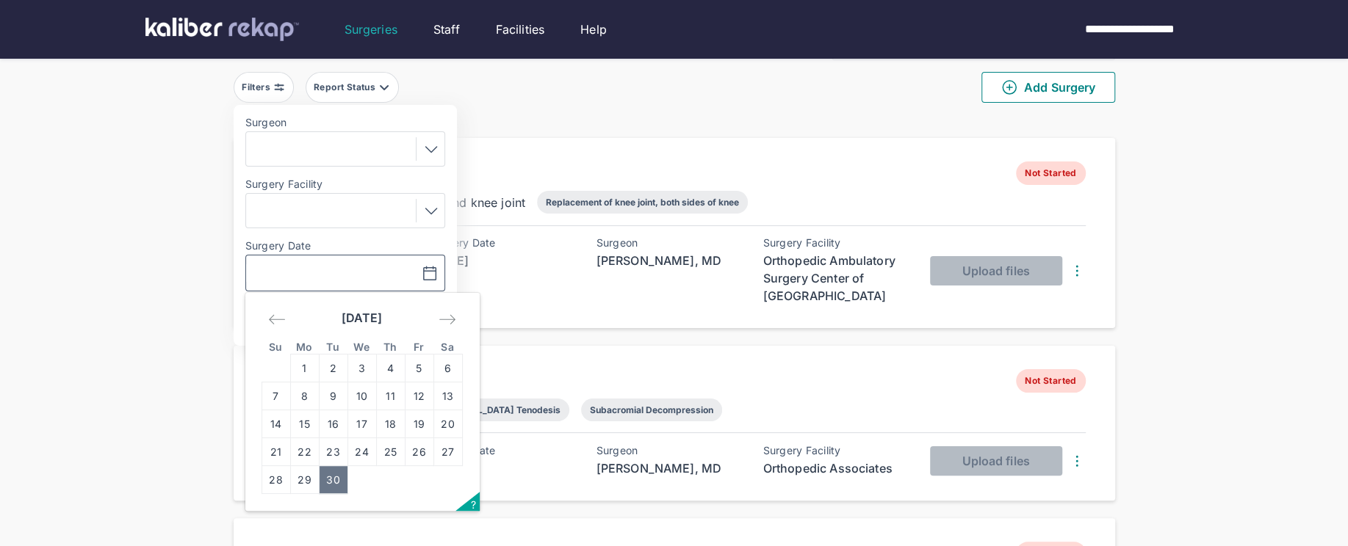 The width and height of the screenshot is (1348, 546). Describe the element at coordinates (642, 202) in the screenshot. I see `div: Replacement of knee joint, both sides of knee` at that location.